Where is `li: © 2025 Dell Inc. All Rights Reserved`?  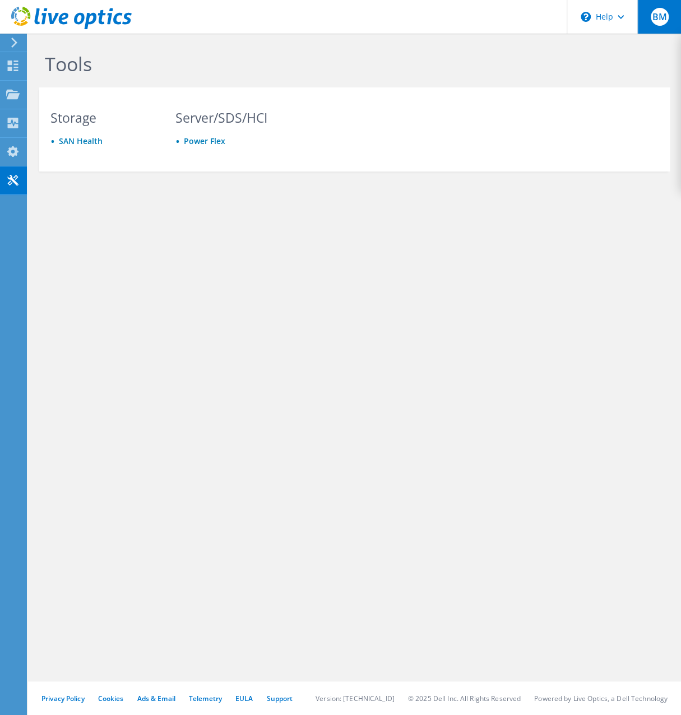
li: © 2025 Dell Inc. All Rights Reserved is located at coordinates (464, 698).